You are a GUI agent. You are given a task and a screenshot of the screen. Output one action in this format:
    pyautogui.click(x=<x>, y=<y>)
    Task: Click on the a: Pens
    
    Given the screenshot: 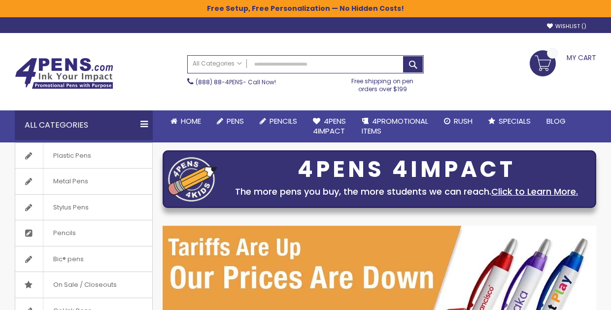 What is the action you would take?
    pyautogui.click(x=230, y=121)
    